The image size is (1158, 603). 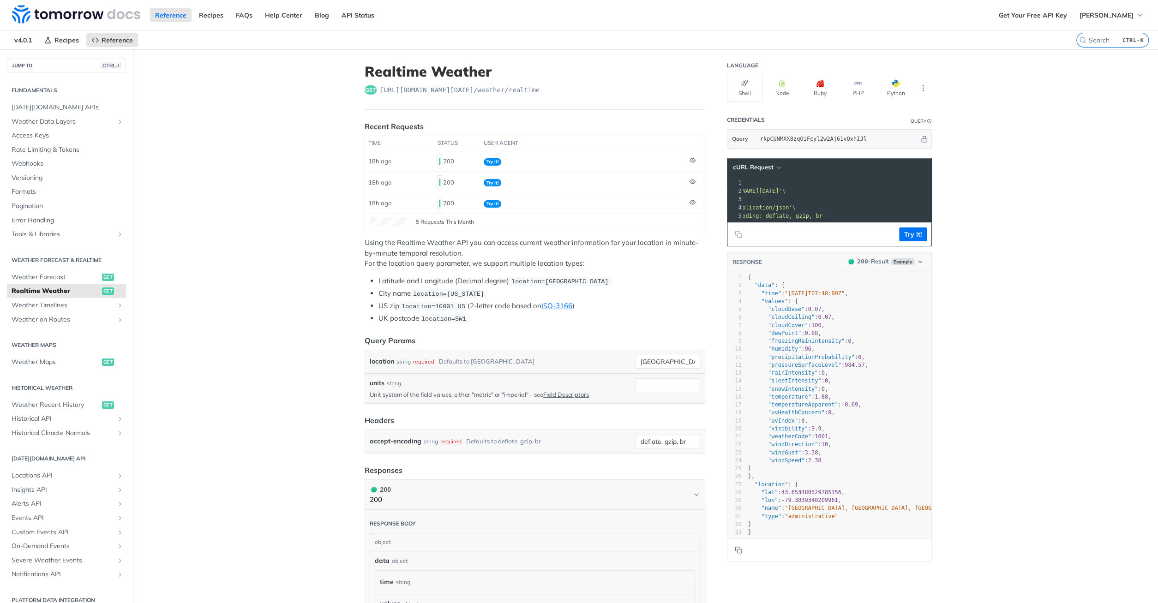 I want to click on a: Weather Recent Historyget, so click(x=66, y=405).